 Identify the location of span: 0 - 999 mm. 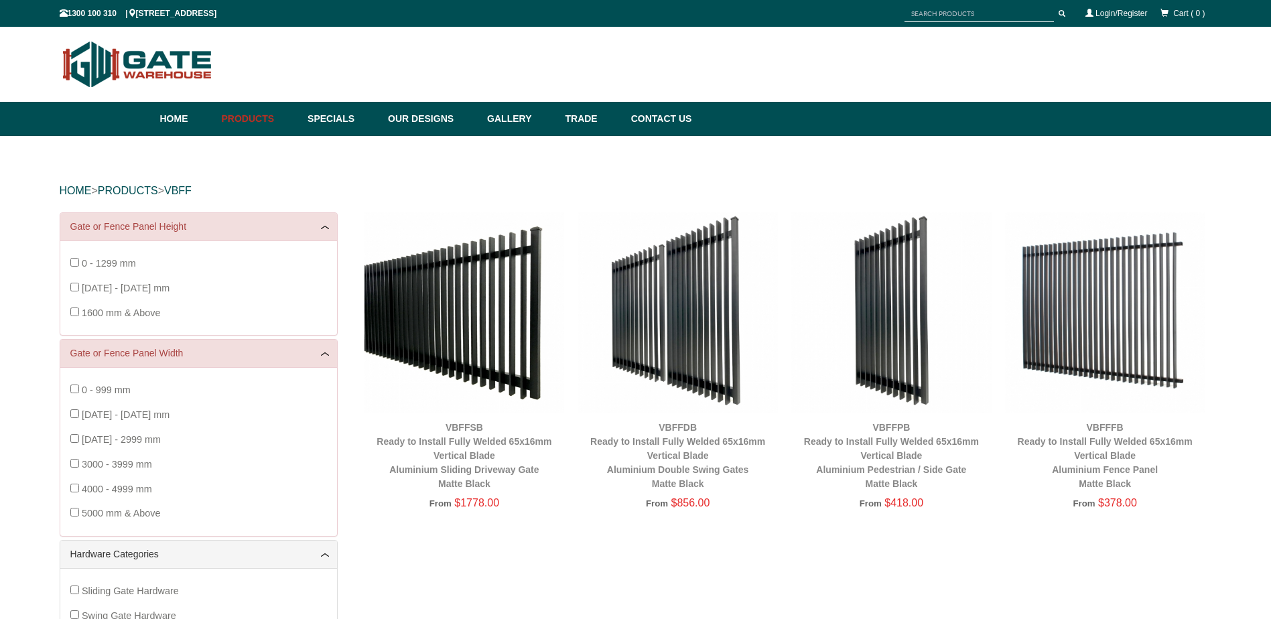
(106, 390).